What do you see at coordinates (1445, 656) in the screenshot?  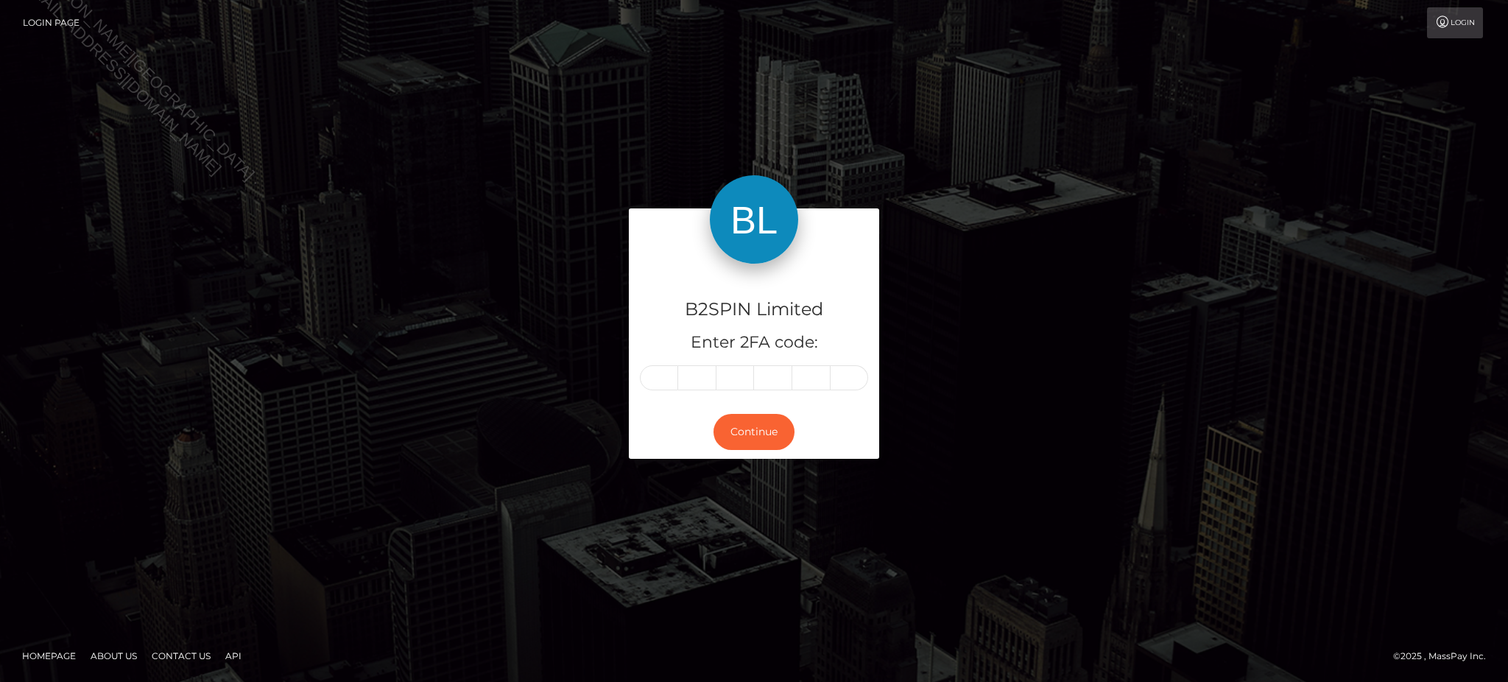 I see `div: © 2025 , MassPay Inc.` at bounding box center [1445, 656].